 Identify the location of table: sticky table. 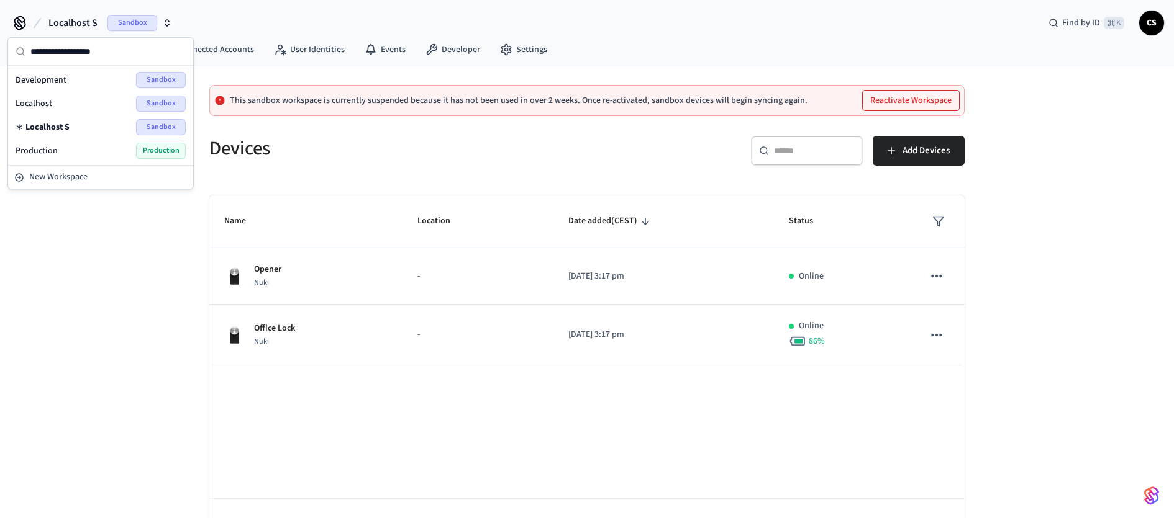
(587, 281).